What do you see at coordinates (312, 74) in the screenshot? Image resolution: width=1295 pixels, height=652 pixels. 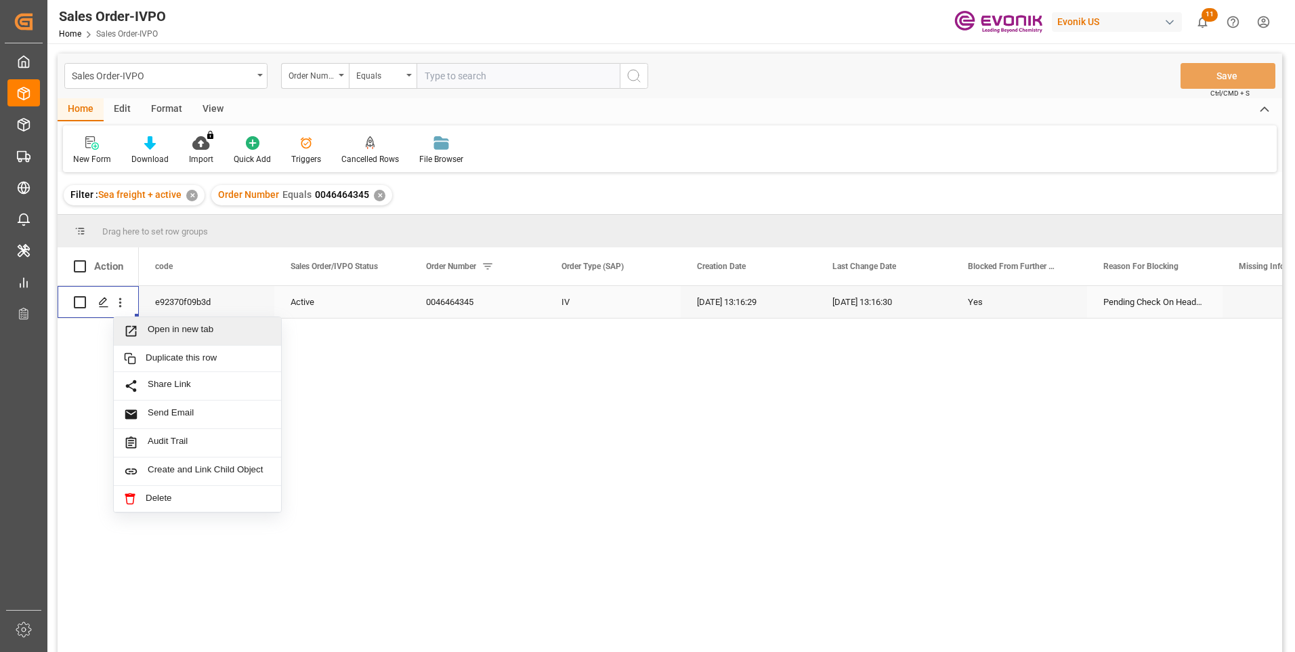 I see `div: Order Number` at bounding box center [312, 74].